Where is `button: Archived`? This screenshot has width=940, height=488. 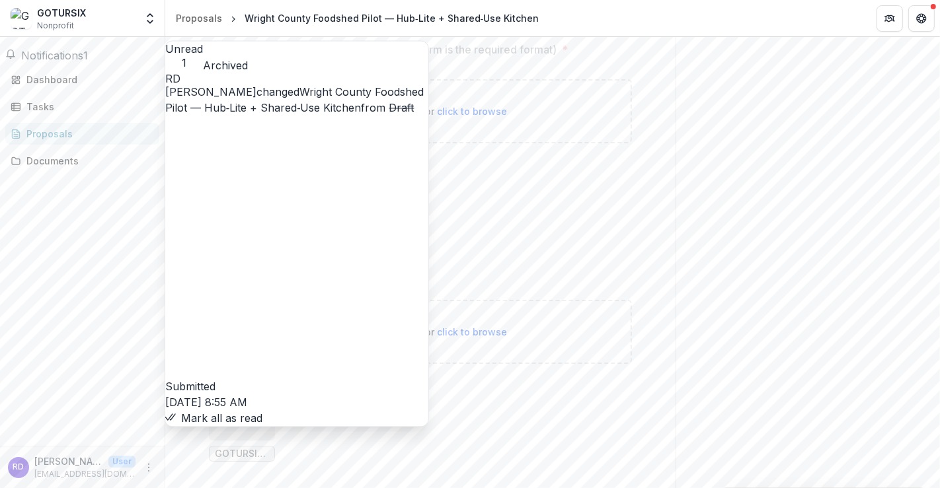
button: Archived is located at coordinates (225, 66).